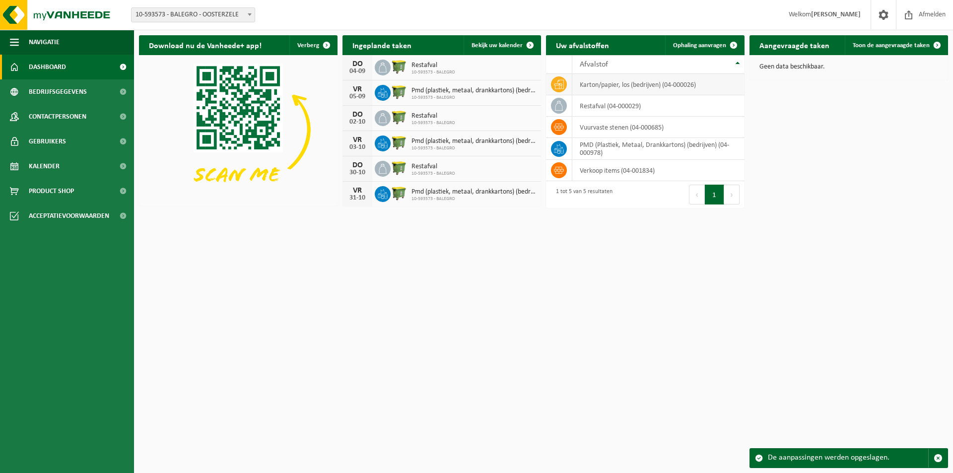 This screenshot has width=953, height=473. What do you see at coordinates (582, 195) in the screenshot?
I see `div: 1 tot 5 van 5 resultaten` at bounding box center [582, 195].